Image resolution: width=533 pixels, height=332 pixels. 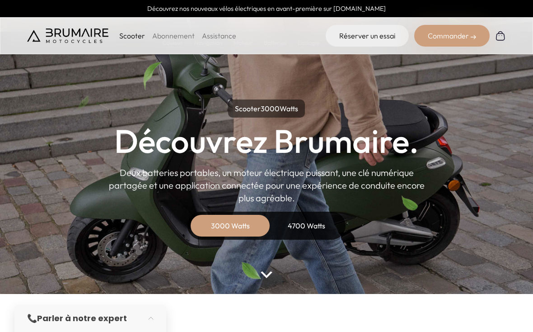 What do you see at coordinates (219, 36) in the screenshot?
I see `a: Assistance` at bounding box center [219, 36].